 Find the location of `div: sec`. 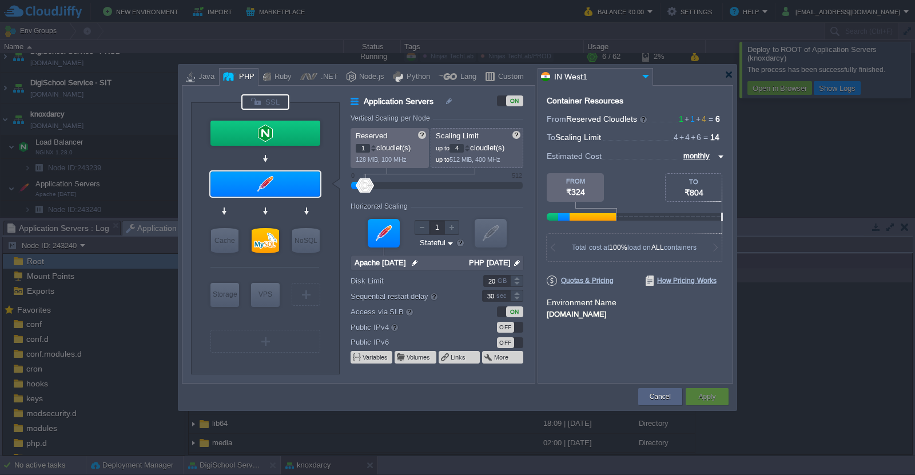

div: sec is located at coordinates (503, 296).